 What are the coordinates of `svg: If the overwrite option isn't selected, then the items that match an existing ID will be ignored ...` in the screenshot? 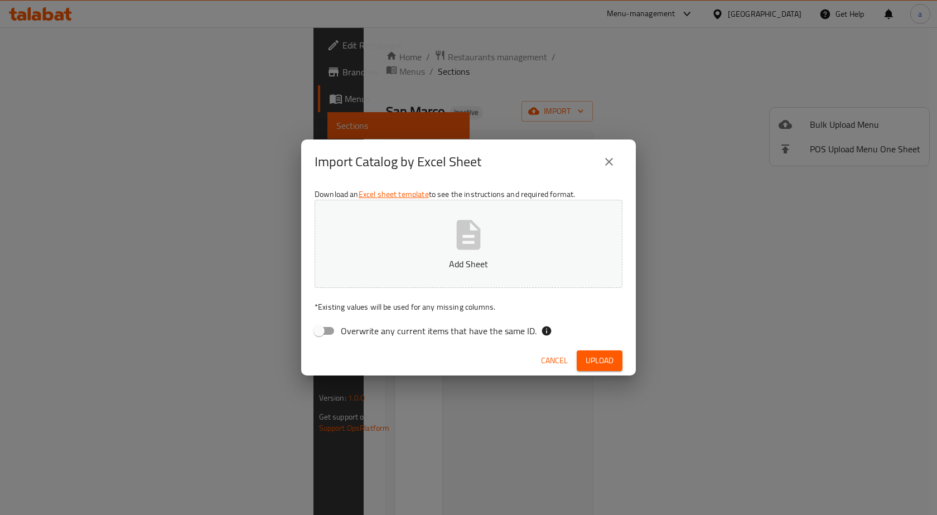 It's located at (547, 331).